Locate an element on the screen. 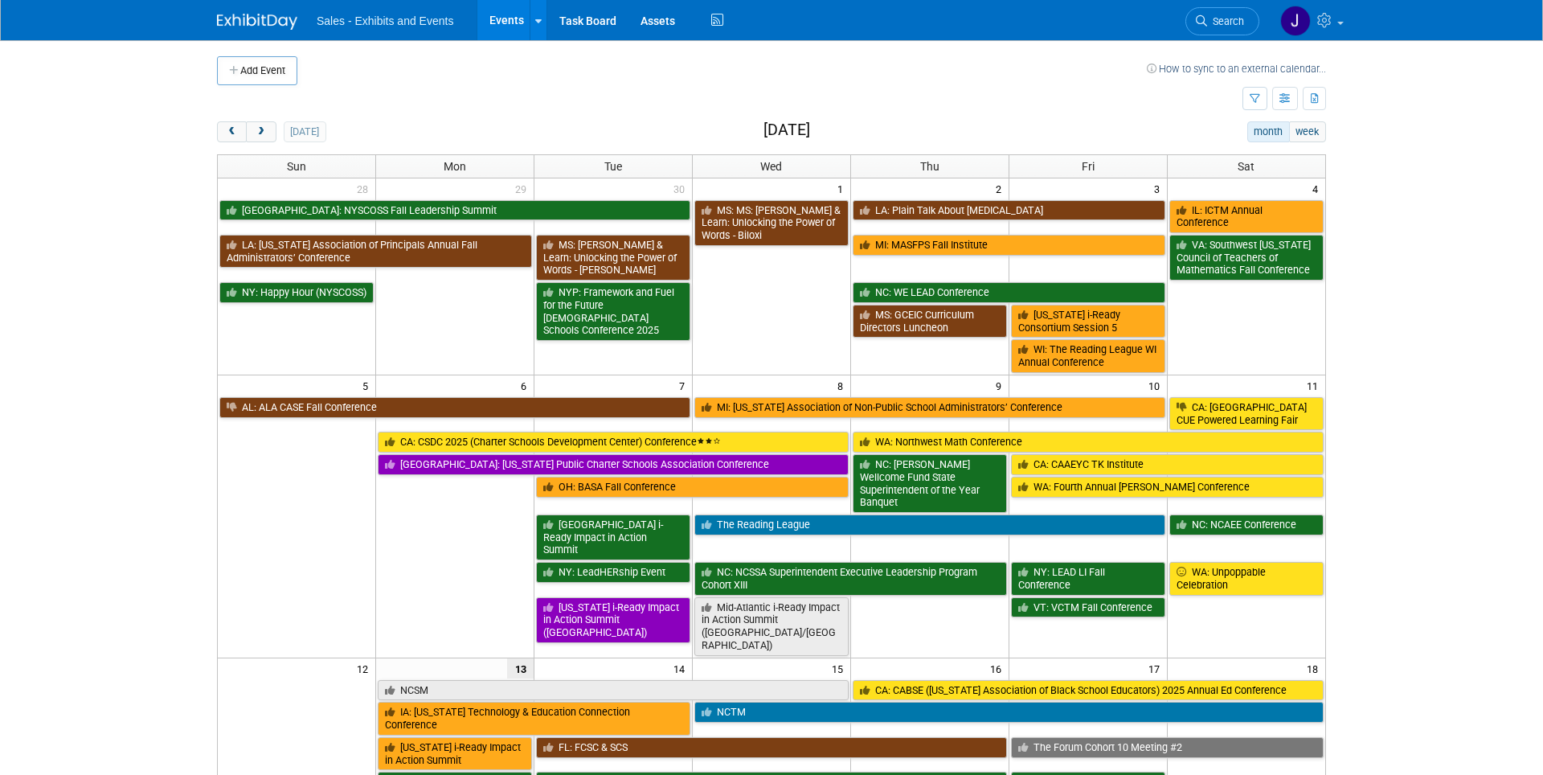  a: CA: CAAEYC TK Institute is located at coordinates (1167, 464).